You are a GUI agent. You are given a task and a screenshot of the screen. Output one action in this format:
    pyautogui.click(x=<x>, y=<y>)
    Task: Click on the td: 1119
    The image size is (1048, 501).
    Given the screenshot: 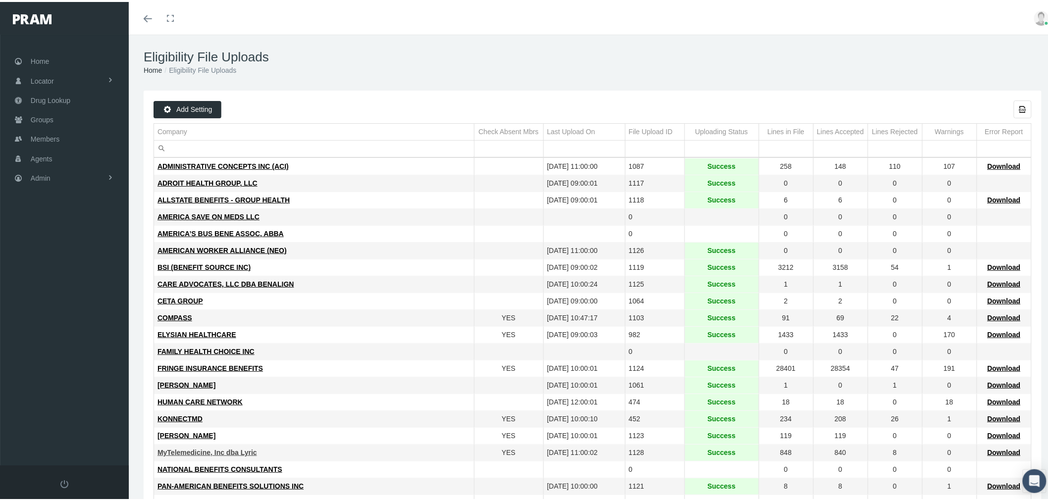 What is the action you would take?
    pyautogui.click(x=655, y=266)
    